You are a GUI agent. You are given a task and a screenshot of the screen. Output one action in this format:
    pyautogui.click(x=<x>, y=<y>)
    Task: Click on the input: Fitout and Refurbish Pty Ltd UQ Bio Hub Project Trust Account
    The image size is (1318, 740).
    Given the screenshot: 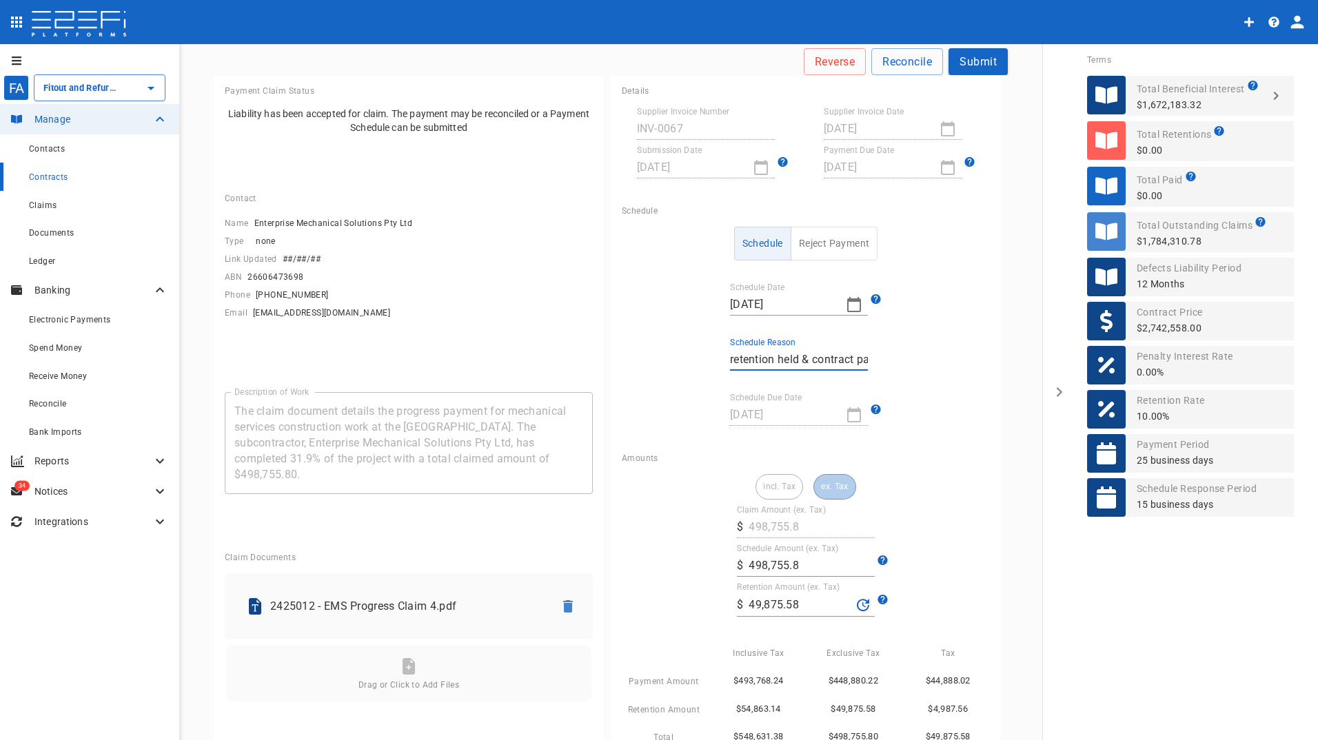 What is the action you would take?
    pyautogui.click(x=80, y=88)
    